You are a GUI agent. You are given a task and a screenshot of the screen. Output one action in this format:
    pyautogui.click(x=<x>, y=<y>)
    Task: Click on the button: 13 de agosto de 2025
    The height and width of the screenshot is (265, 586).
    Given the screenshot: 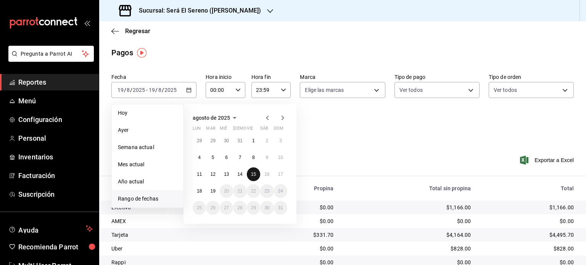 What is the action you would take?
    pyautogui.click(x=226, y=174)
    